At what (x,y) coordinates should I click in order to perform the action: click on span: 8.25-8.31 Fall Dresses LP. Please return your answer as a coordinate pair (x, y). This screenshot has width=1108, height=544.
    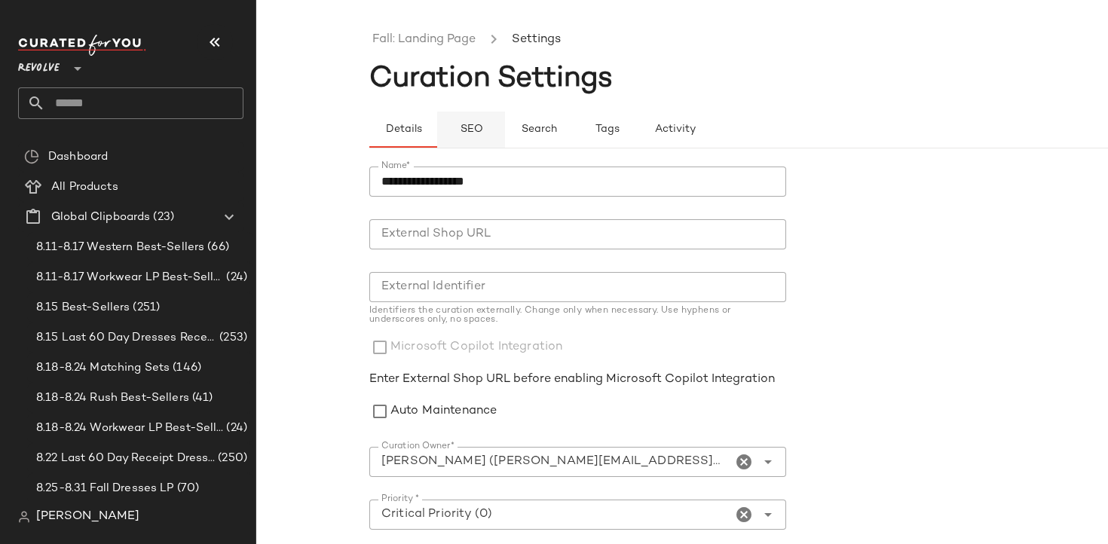
    Looking at the image, I should click on (105, 488).